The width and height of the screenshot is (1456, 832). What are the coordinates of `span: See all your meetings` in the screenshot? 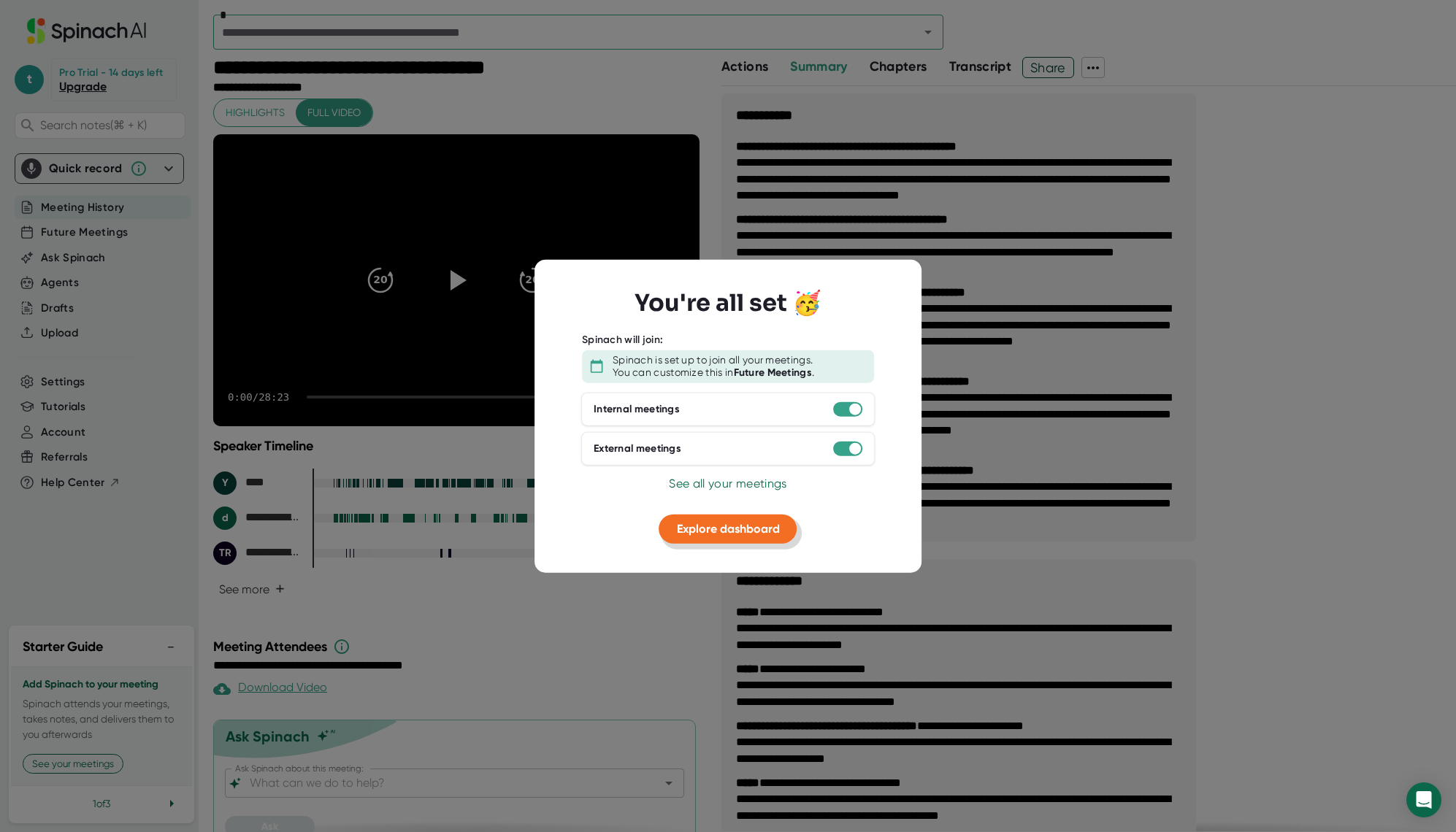 It's located at (728, 483).